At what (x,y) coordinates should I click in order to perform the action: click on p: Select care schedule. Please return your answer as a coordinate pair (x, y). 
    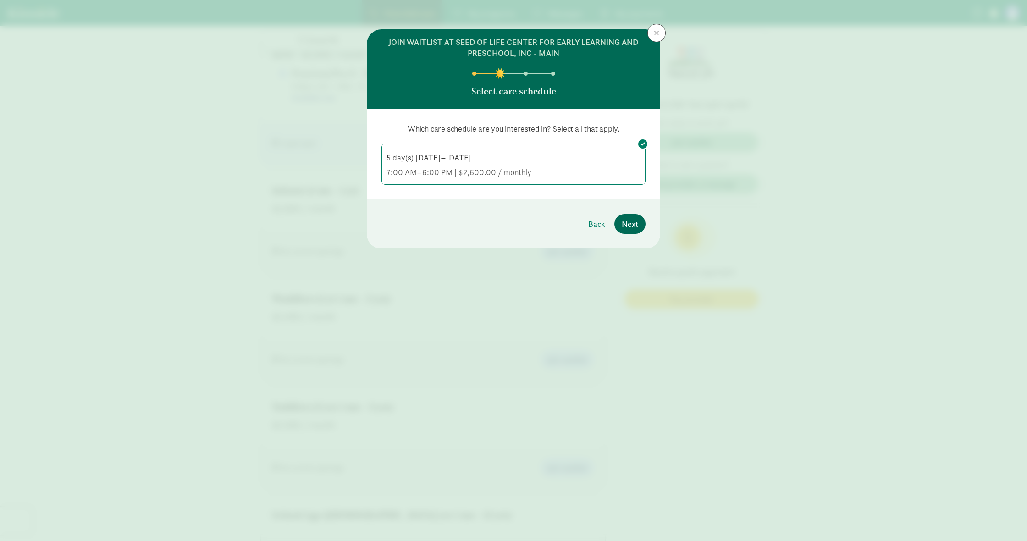
    Looking at the image, I should click on (513, 91).